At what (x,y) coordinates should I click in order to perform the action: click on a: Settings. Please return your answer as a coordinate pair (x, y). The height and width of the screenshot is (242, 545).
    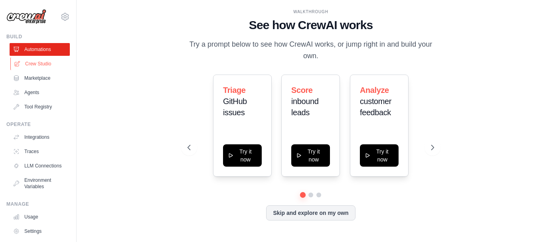
    Looking at the image, I should click on (39, 231).